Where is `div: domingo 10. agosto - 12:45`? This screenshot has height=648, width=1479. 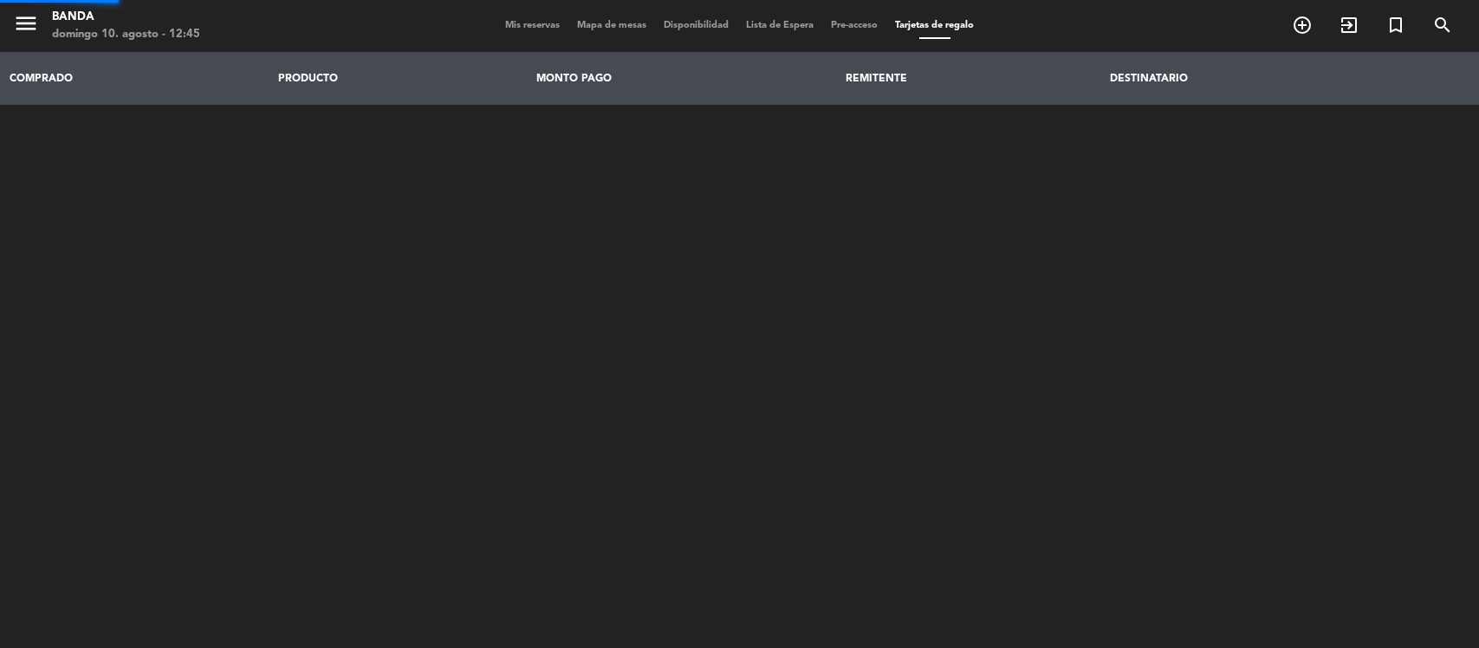
div: domingo 10. agosto - 12:45 is located at coordinates (126, 35).